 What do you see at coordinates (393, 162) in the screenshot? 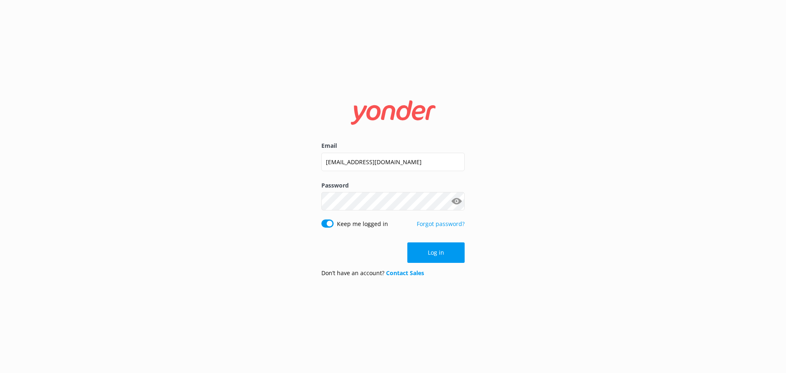
I see `input: user@emailaddress.com` at bounding box center [393, 162].